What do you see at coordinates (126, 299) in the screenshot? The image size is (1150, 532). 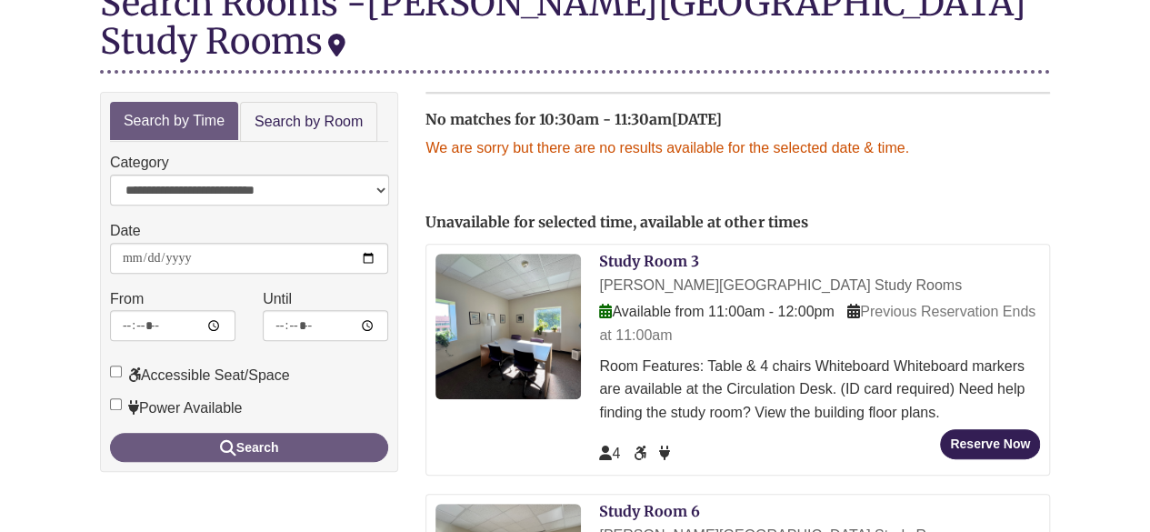 I see `label: From` at bounding box center [126, 299].